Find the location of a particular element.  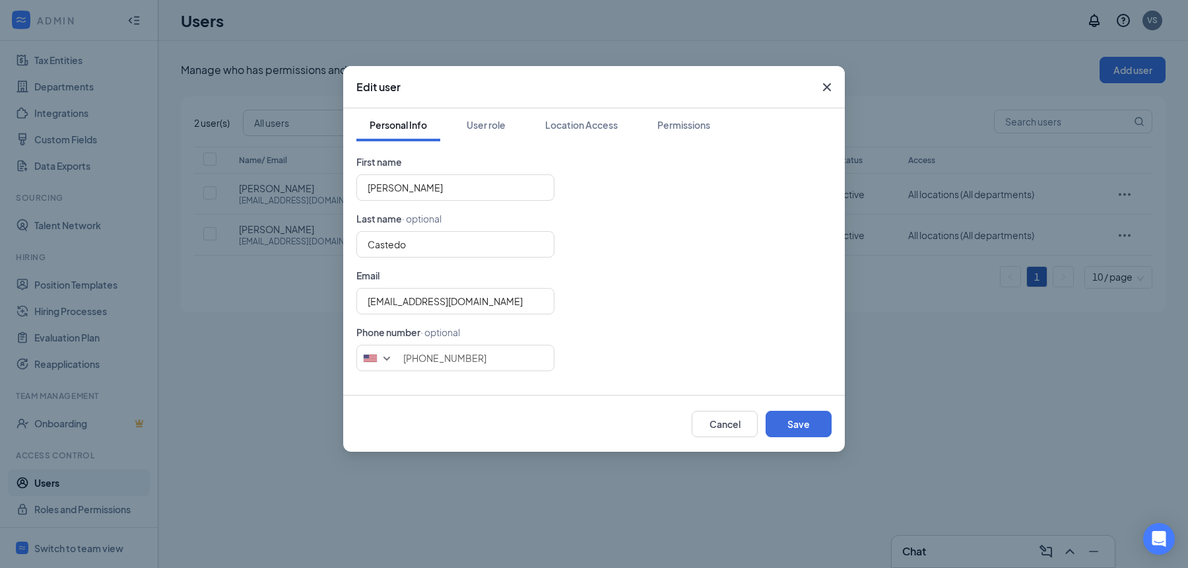

div: Open Intercom Messenger is located at coordinates (1159, 538).